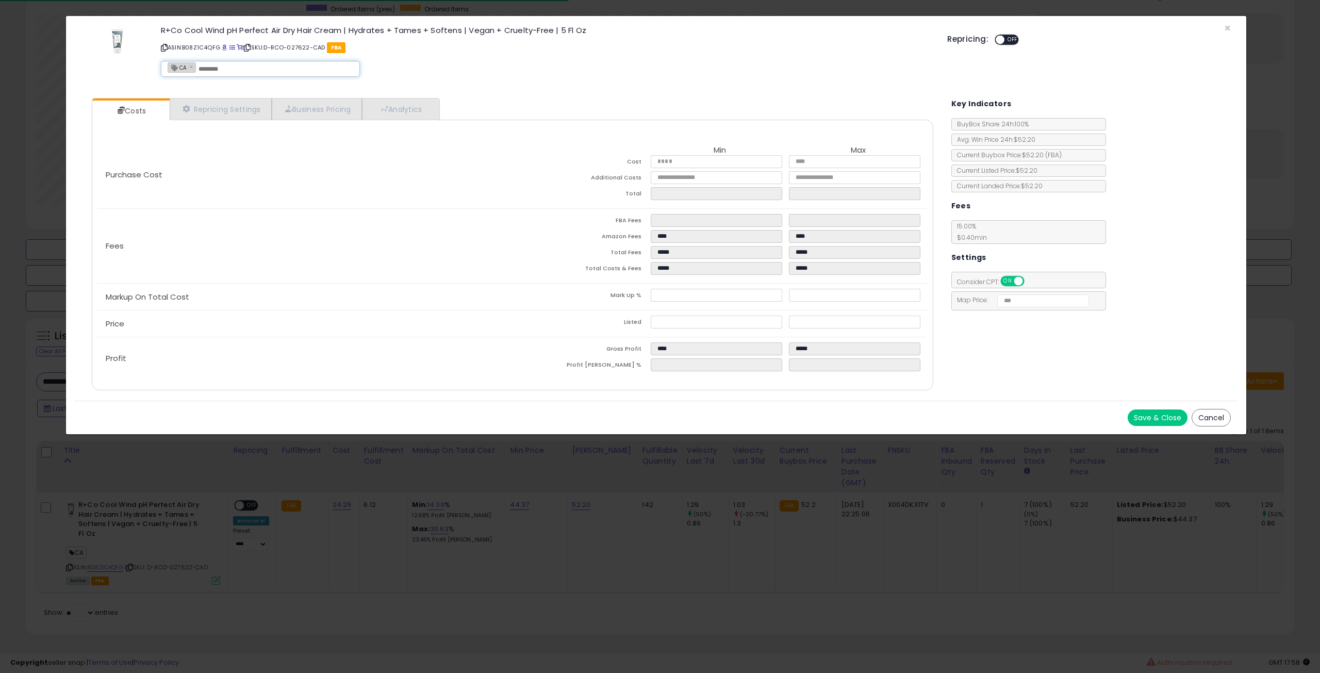 The height and width of the screenshot is (673, 1320). I want to click on td: Gross Profit, so click(582, 350).